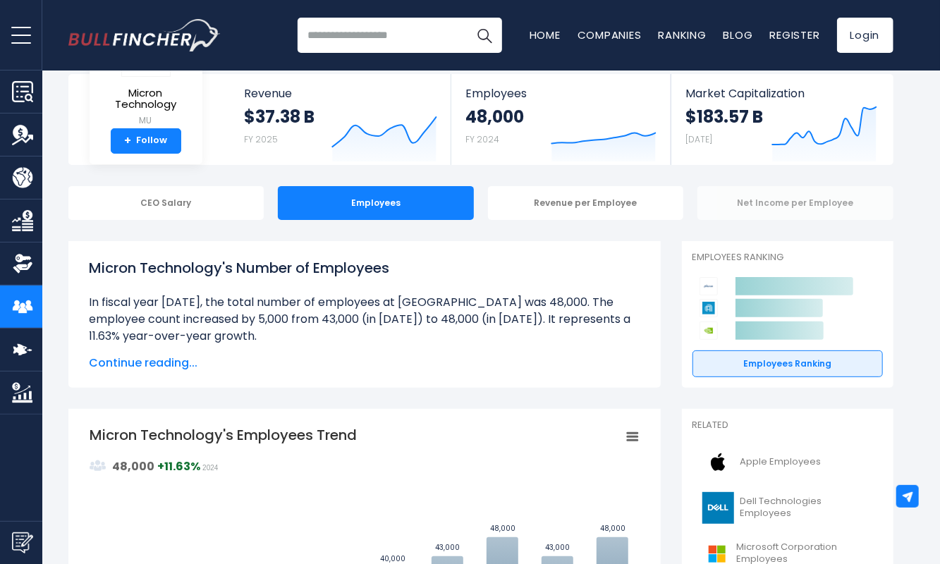  Describe the element at coordinates (609, 35) in the screenshot. I see `a: Companies` at that location.